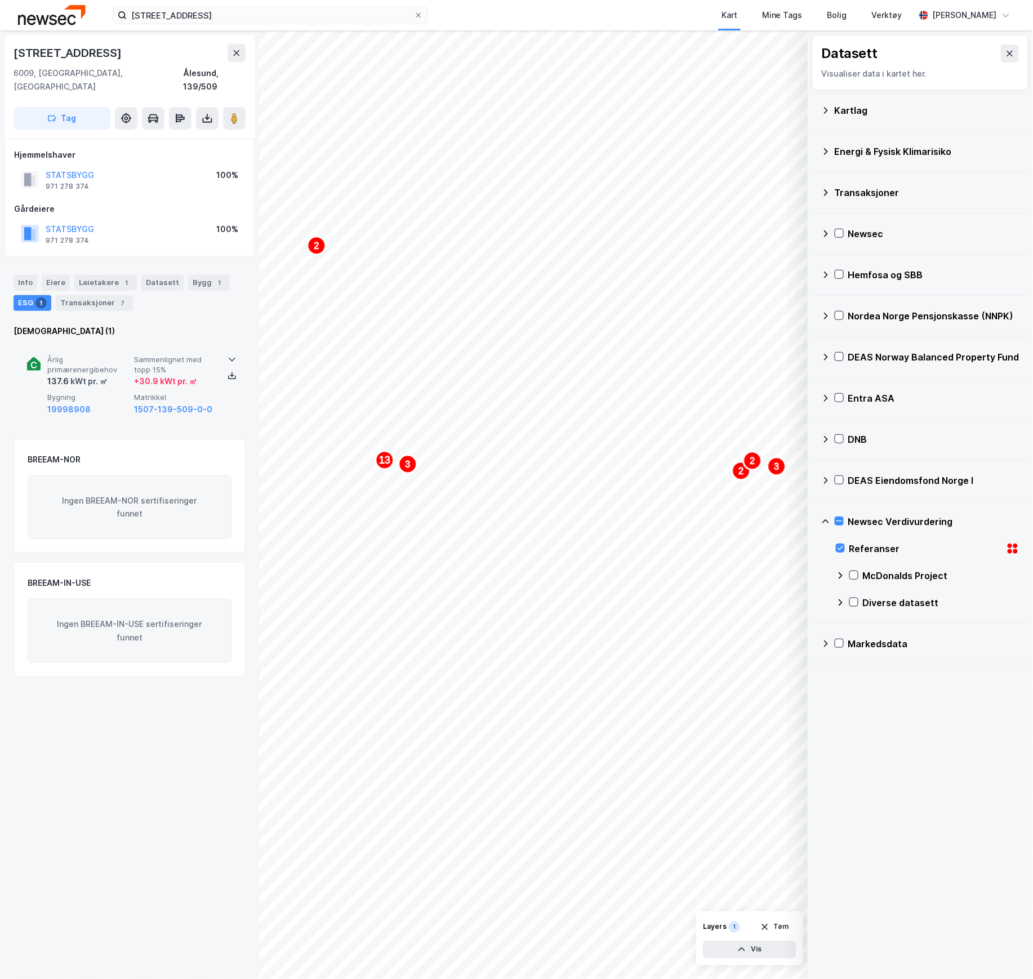  What do you see at coordinates (934, 481) in the screenshot?
I see `div: DEAS Eiendomsfond Norge I` at bounding box center [934, 481].